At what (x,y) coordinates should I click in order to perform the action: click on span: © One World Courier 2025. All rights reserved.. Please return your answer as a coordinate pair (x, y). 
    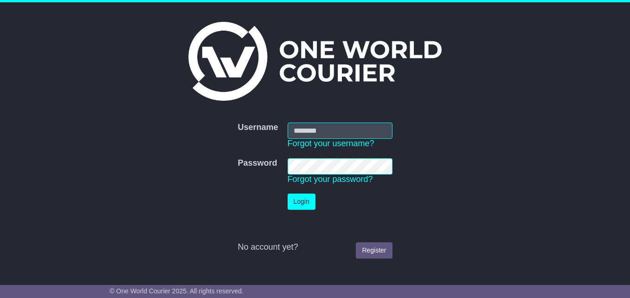
    Looking at the image, I should click on (176, 291).